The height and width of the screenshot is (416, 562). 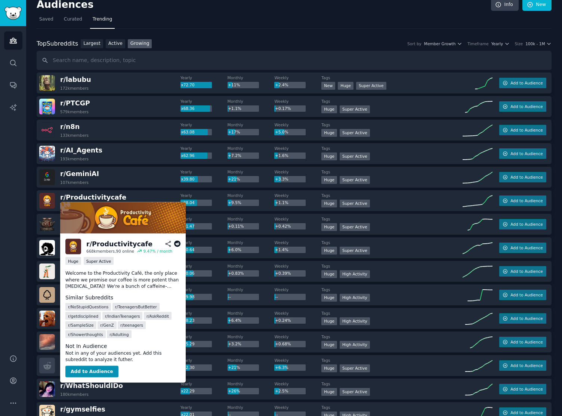 I want to click on span: +9.5%, so click(x=234, y=202).